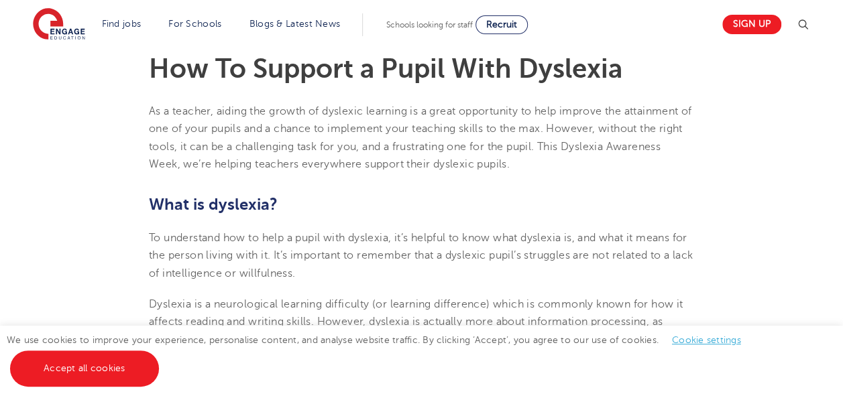 The height and width of the screenshot is (398, 843). What do you see at coordinates (752, 24) in the screenshot?
I see `a: Sign up` at bounding box center [752, 24].